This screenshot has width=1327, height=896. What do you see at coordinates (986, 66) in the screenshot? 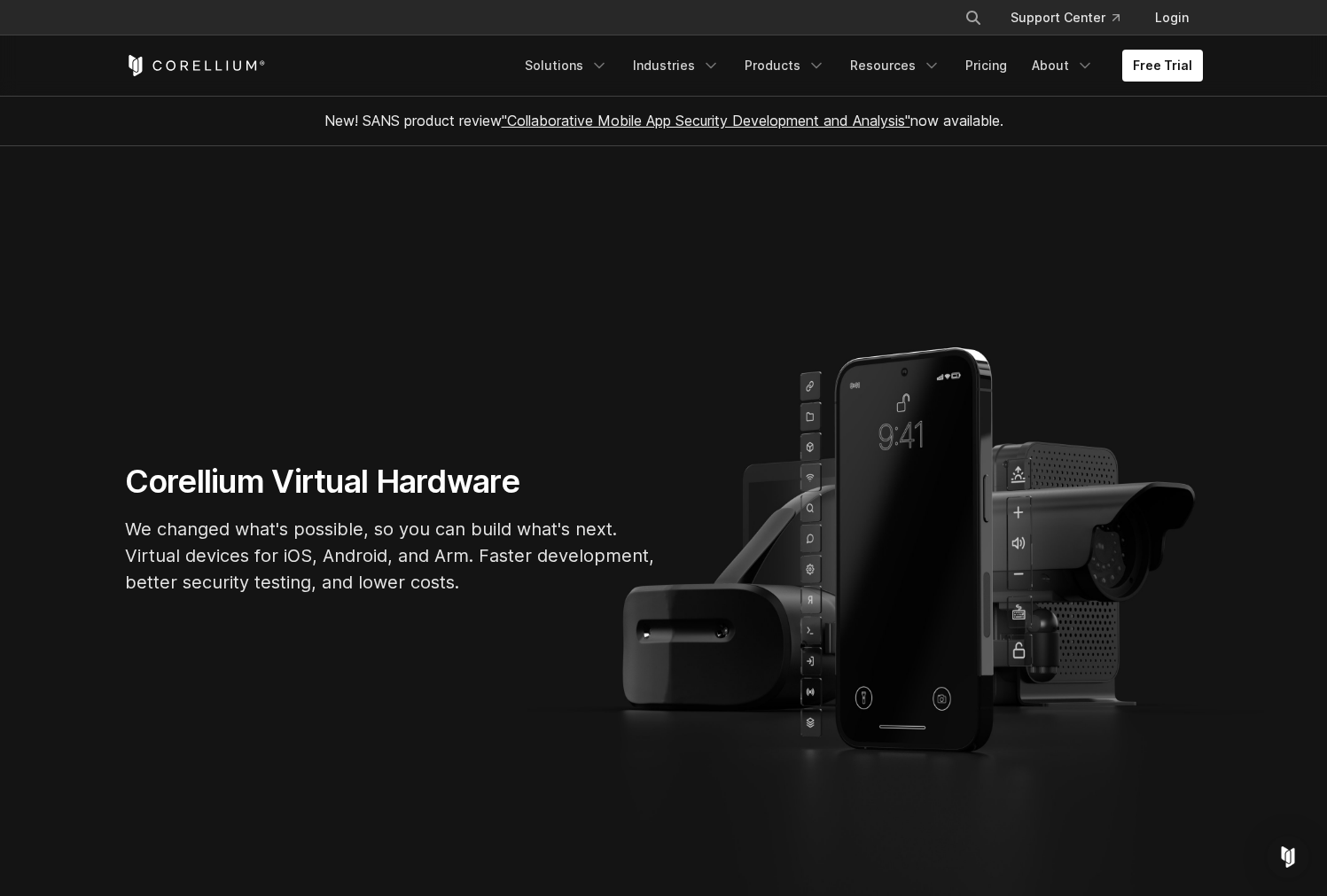
I see `a: Pricing` at bounding box center [986, 66].